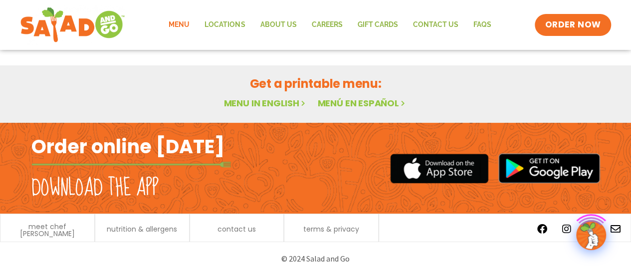 The image size is (631, 275). I want to click on a: GIFT CARDS, so click(377, 25).